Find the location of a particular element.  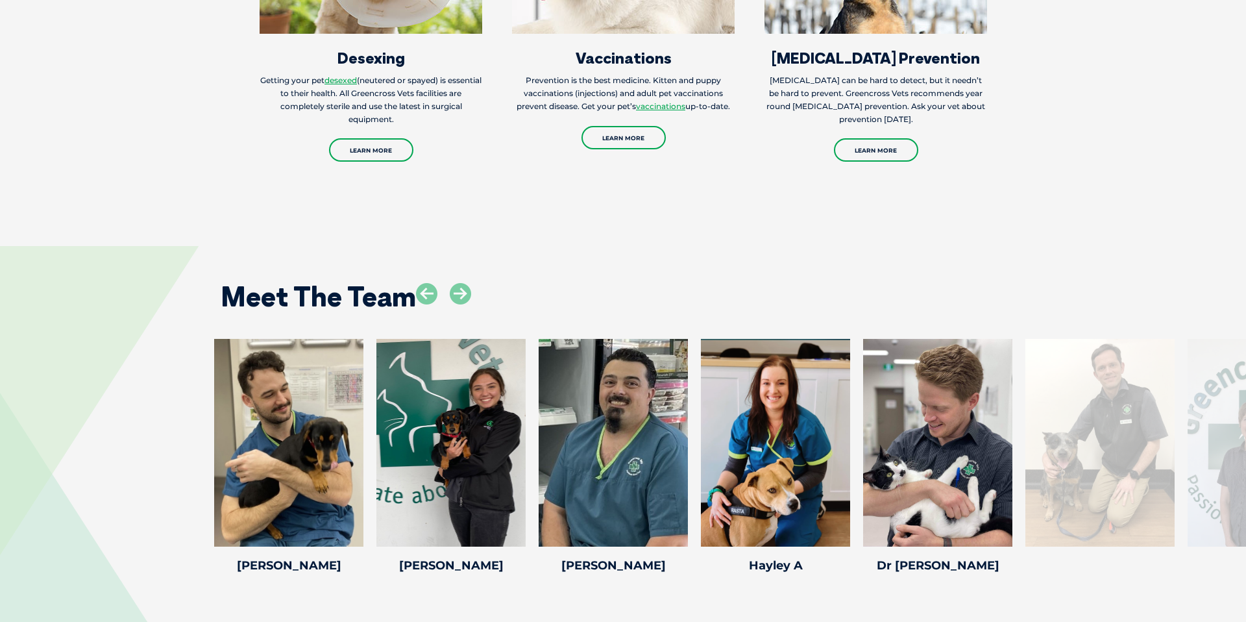

a: vaccinations is located at coordinates (661, 106).